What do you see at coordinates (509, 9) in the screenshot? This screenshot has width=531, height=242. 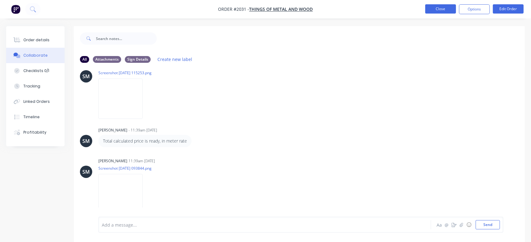 I see `button: Edit Order` at bounding box center [509, 9].